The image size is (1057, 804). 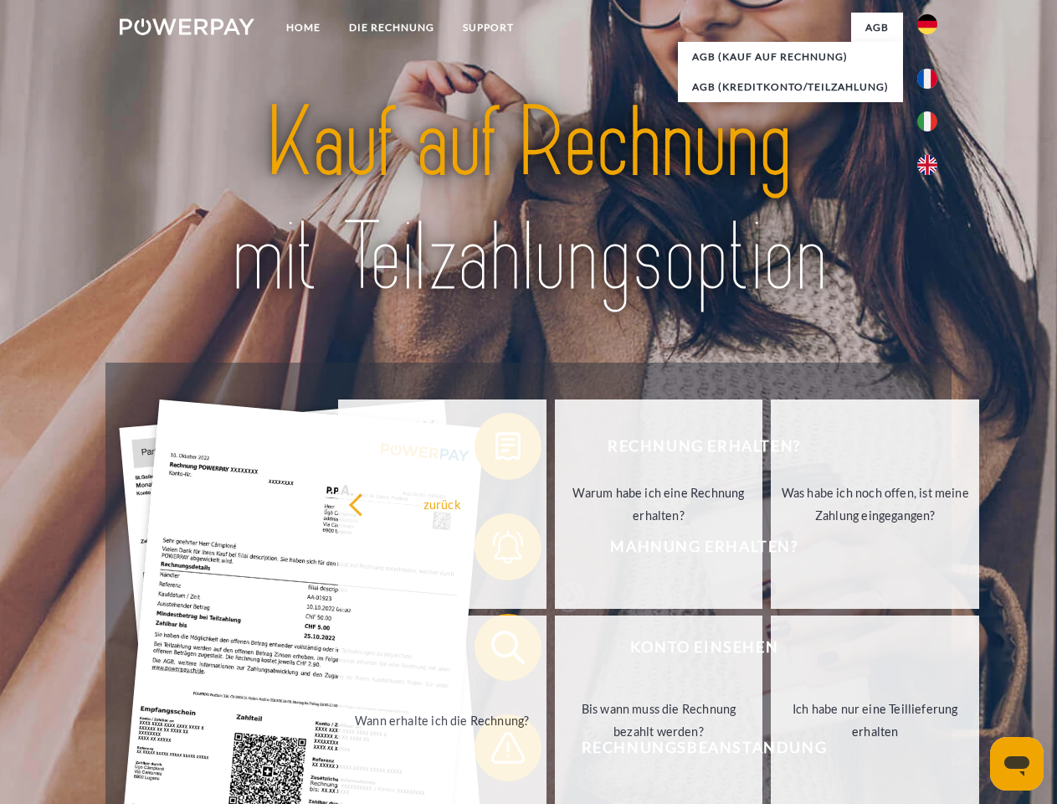 I want to click on img: de, so click(x=928, y=24).